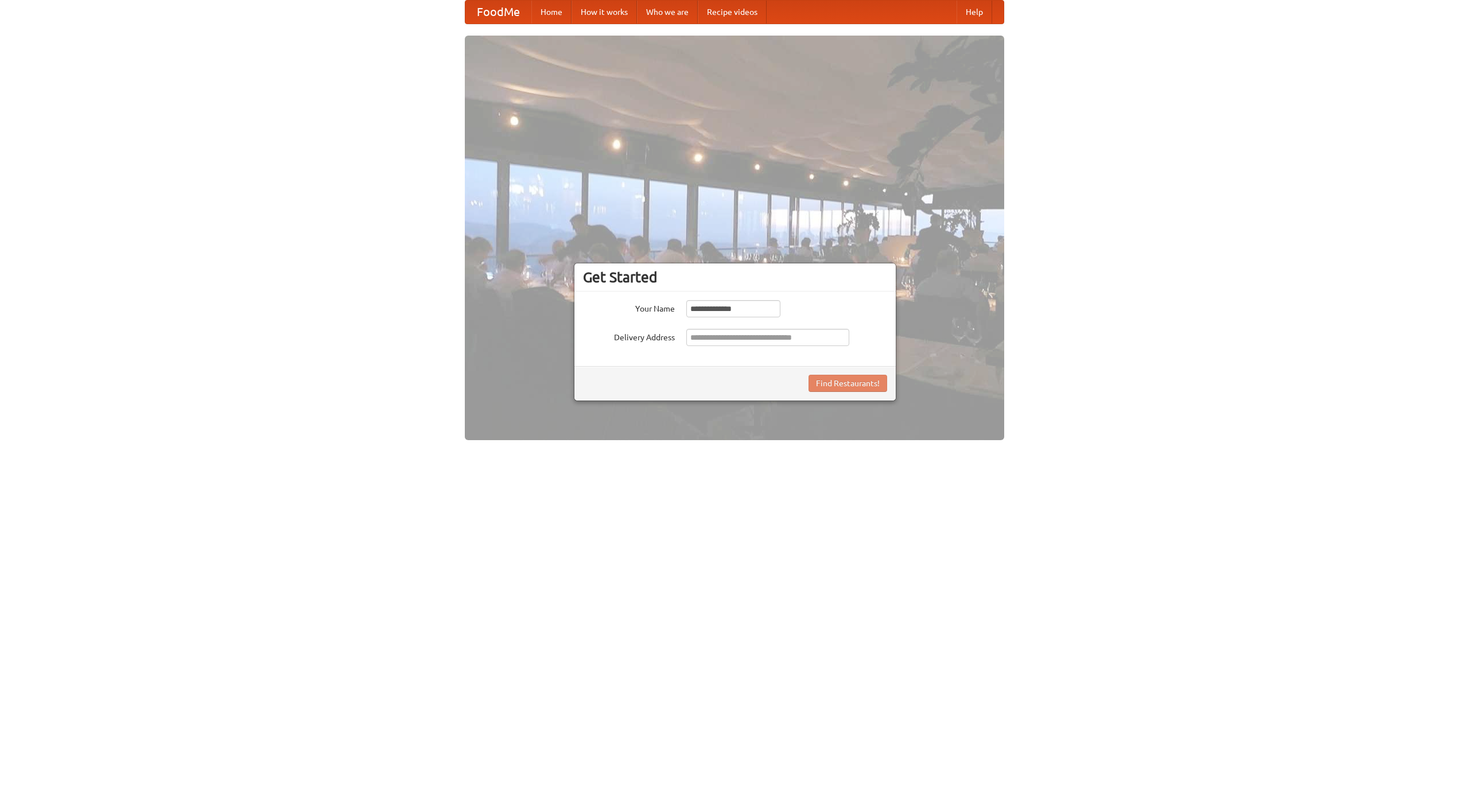 This screenshot has width=1469, height=812. Describe the element at coordinates (732, 12) in the screenshot. I see `a: Recipe videos` at that location.